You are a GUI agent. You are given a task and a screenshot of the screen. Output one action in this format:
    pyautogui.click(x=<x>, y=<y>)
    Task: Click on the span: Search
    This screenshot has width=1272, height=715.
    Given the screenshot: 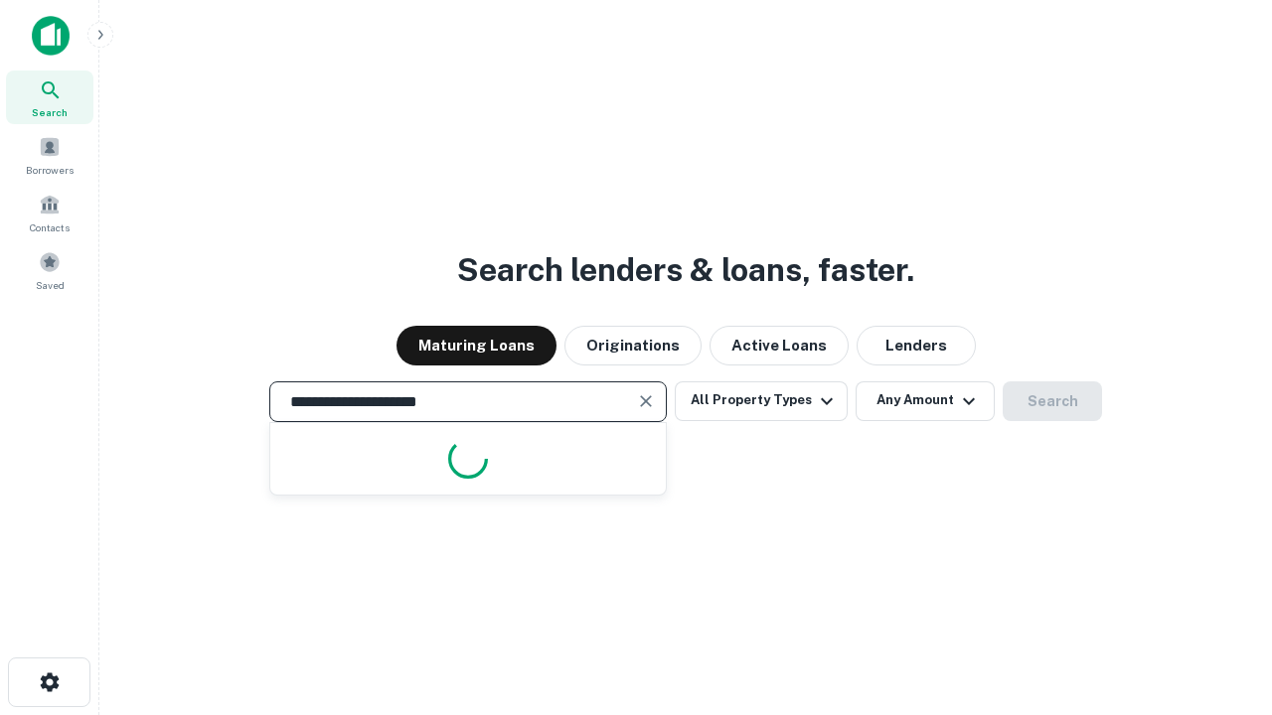 What is the action you would take?
    pyautogui.click(x=50, y=112)
    